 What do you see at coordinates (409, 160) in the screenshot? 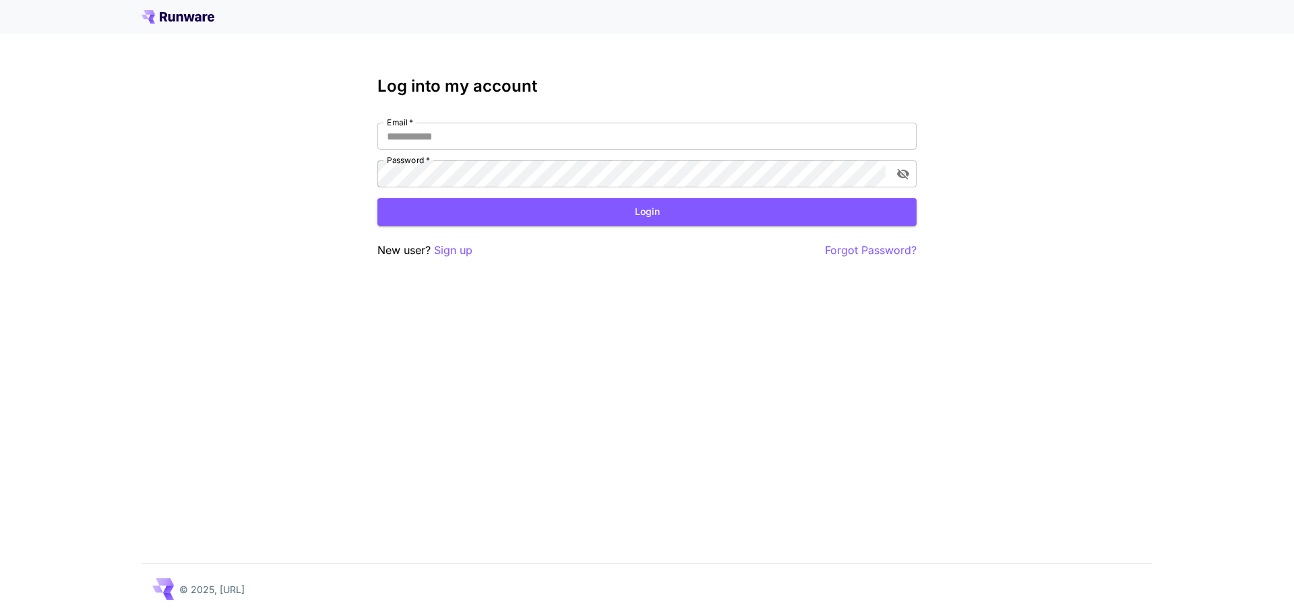
I see `label: Password` at bounding box center [409, 160].